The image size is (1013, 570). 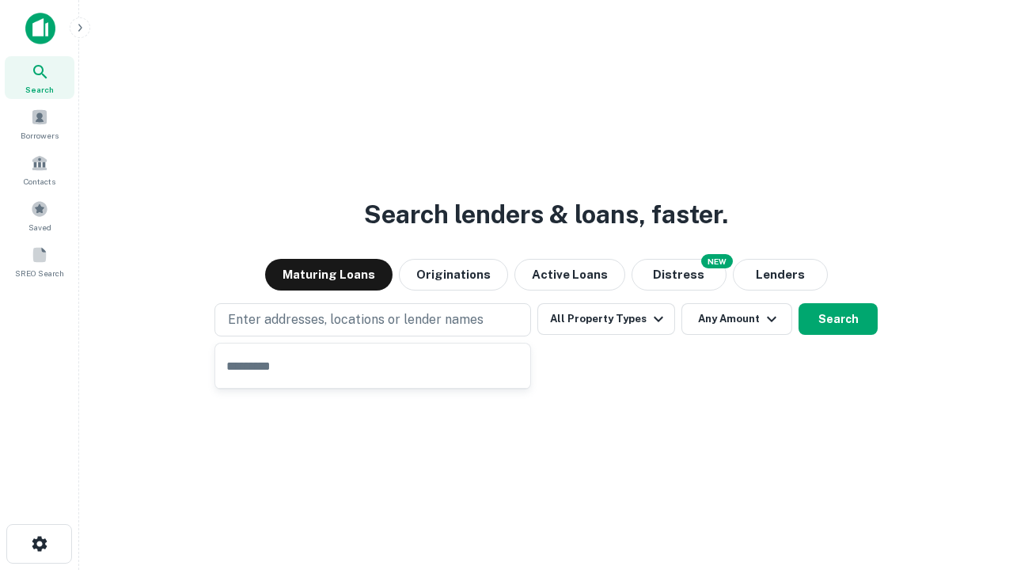 I want to click on div: Contacts, so click(x=40, y=169).